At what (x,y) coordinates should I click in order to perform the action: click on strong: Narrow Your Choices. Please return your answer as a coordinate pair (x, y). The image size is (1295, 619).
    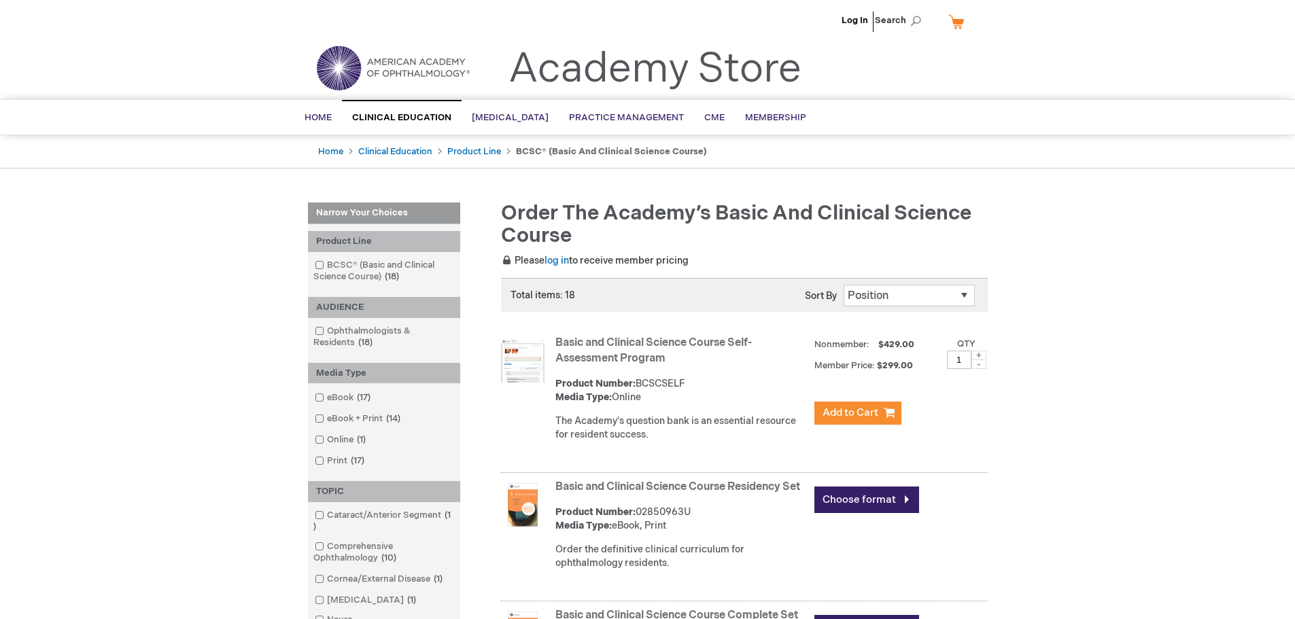
    Looking at the image, I should click on (384, 213).